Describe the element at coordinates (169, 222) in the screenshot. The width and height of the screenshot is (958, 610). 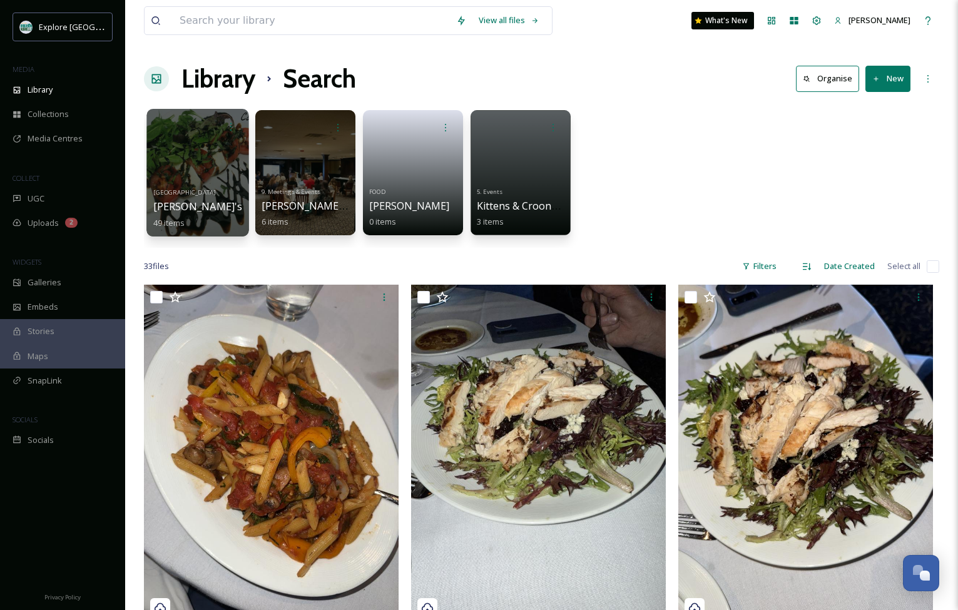
I see `span: 49 items` at that location.